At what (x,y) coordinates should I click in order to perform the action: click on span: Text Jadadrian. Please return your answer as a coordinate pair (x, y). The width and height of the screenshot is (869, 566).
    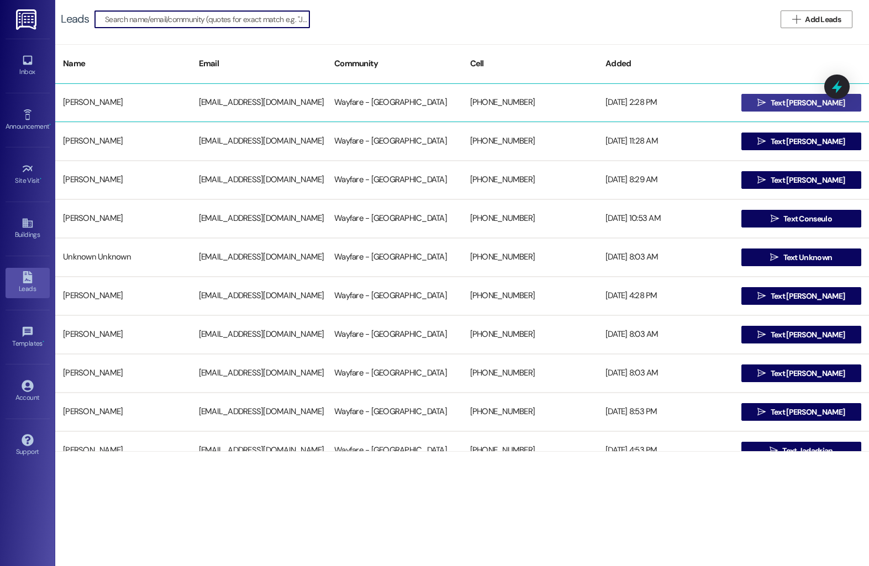
    Looking at the image, I should click on (807, 451).